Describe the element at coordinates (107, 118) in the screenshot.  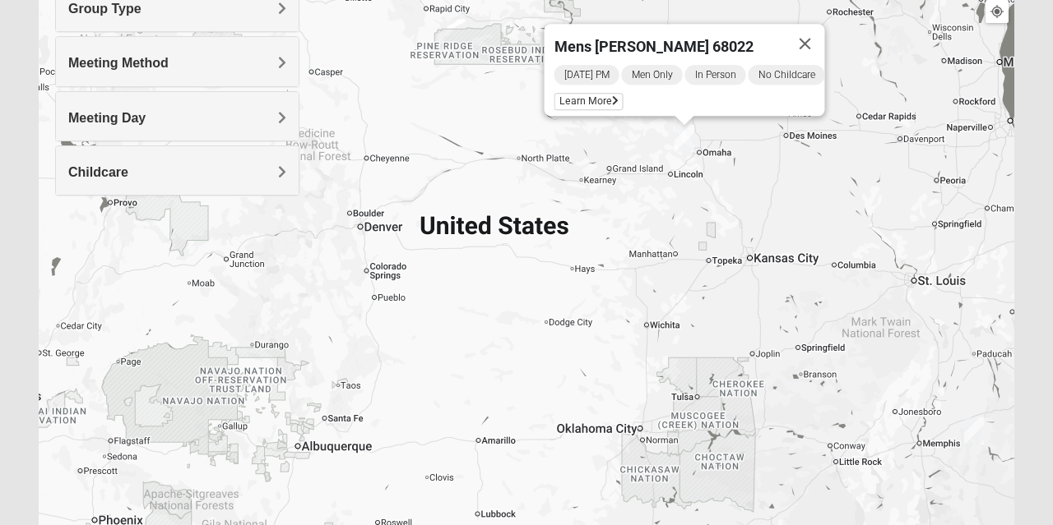
I see `span: Meeting Day` at that location.